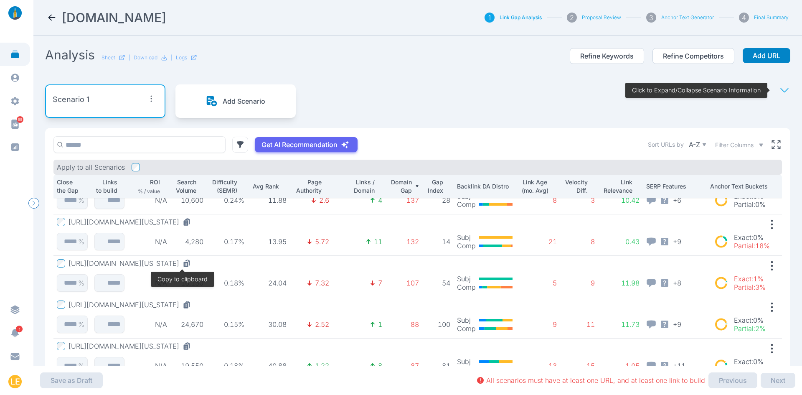 This screenshot has height=395, width=802. What do you see at coordinates (69, 186) in the screenshot?
I see `p: Close the Gap` at bounding box center [69, 186].